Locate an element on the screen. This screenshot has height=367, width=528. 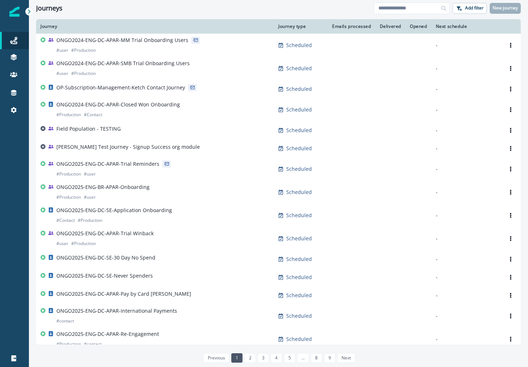
a: Page 9 is located at coordinates (330, 358).